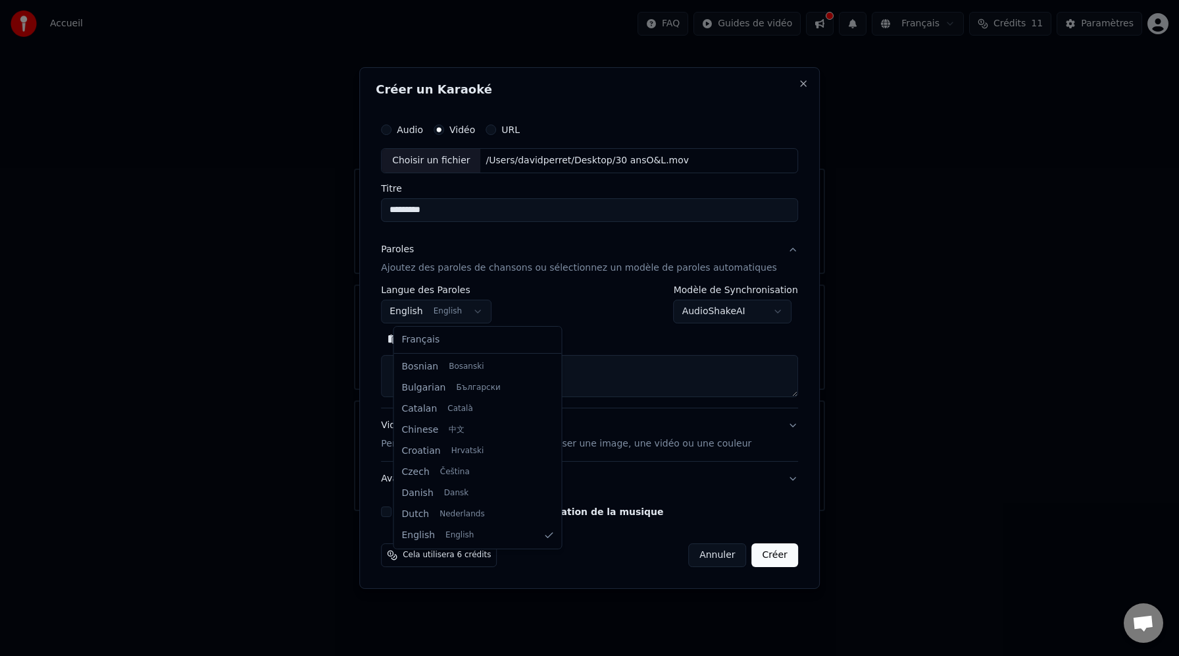  Describe the element at coordinates (420, 409) in the screenshot. I see `span: Catalan` at that location.